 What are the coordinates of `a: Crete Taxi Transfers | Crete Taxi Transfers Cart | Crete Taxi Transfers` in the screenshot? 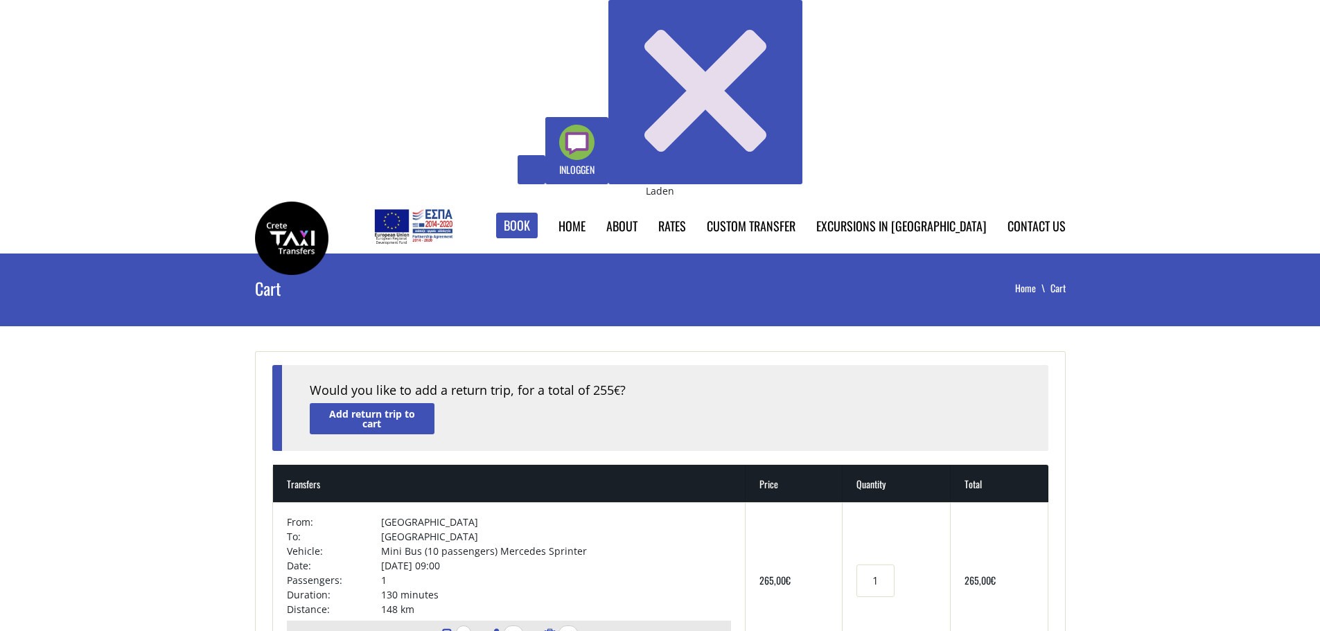 It's located at (292, 236).